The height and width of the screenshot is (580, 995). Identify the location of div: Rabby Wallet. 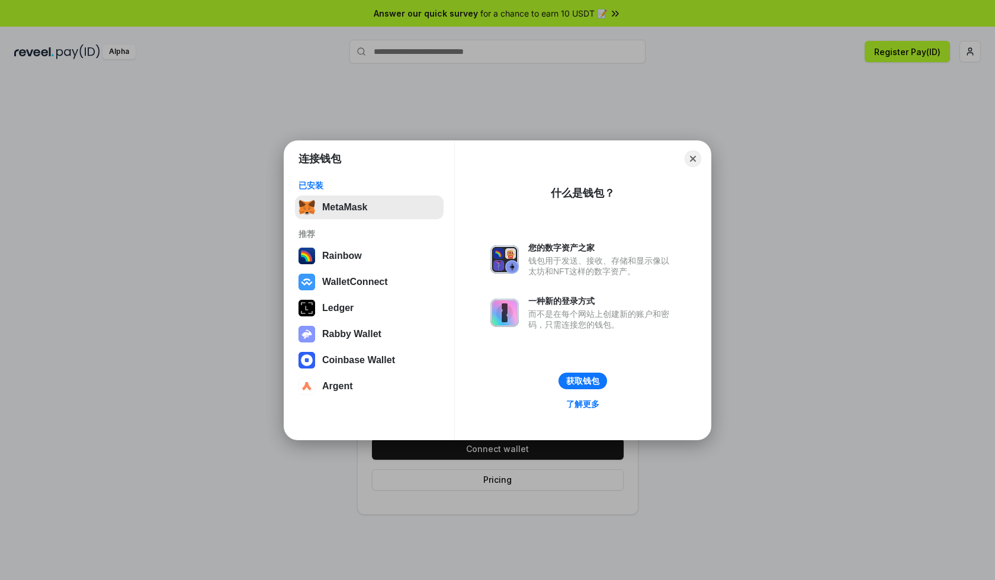
(352, 334).